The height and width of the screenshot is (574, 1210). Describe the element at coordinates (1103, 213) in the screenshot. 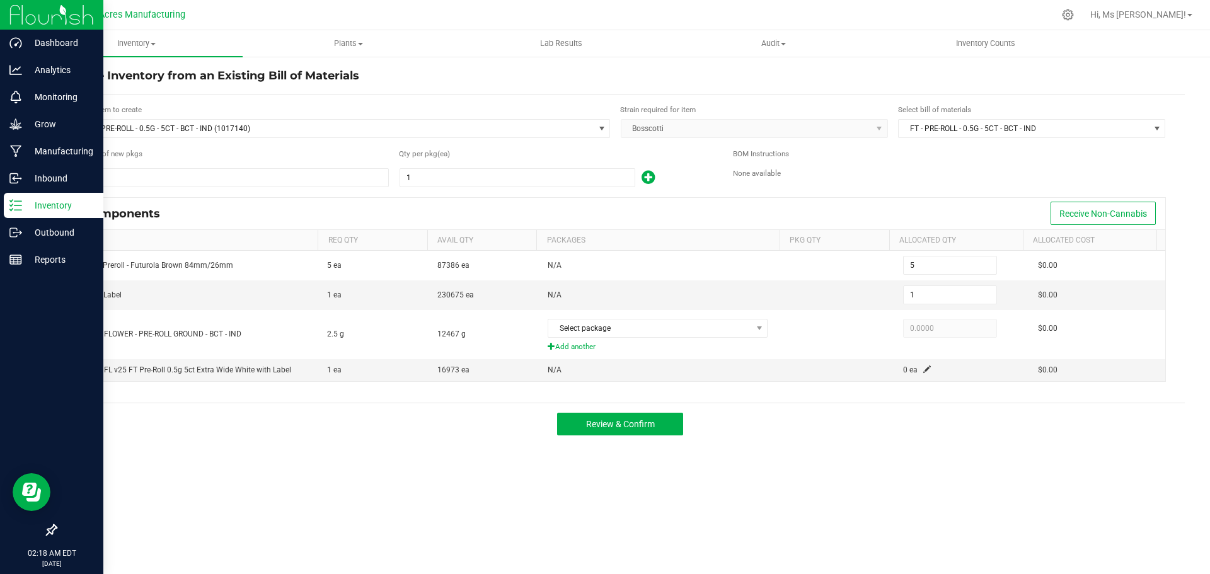

I see `button: Receive Non-Cannabis` at that location.